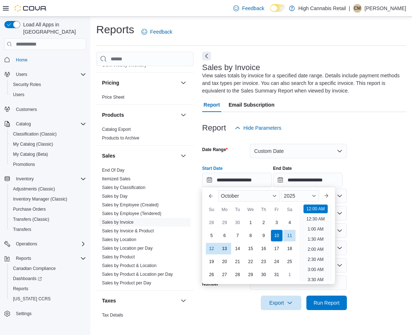  Describe the element at coordinates (357, 8) in the screenshot. I see `div: Chris Macdonald` at that location.